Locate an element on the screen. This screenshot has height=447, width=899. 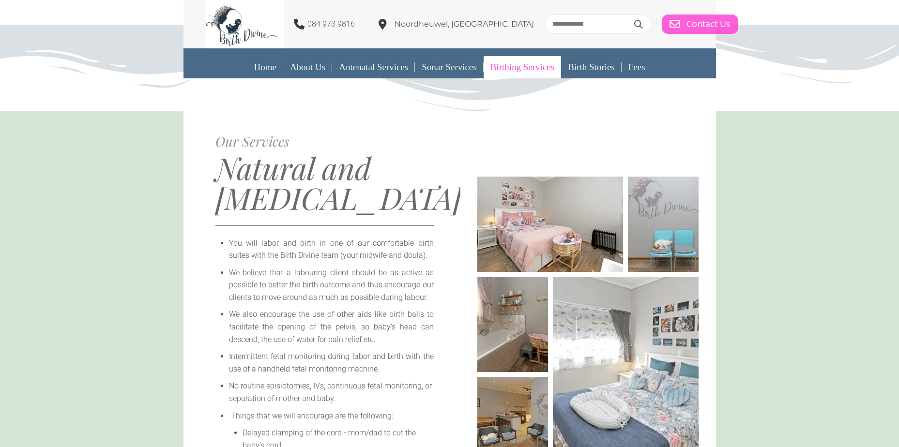
span: Contact Us is located at coordinates (708, 24).